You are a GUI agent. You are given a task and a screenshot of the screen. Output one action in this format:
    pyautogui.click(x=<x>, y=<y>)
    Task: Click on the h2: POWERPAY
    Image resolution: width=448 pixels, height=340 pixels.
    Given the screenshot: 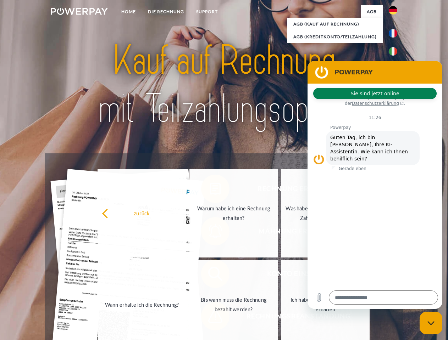 What is the action you would take?
    pyautogui.click(x=77, y=11)
    